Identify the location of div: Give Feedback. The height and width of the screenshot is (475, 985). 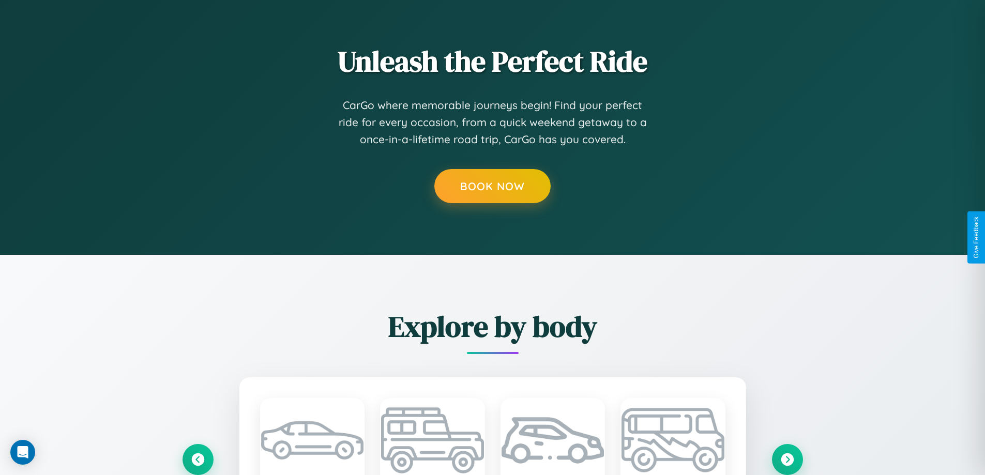
(976, 237).